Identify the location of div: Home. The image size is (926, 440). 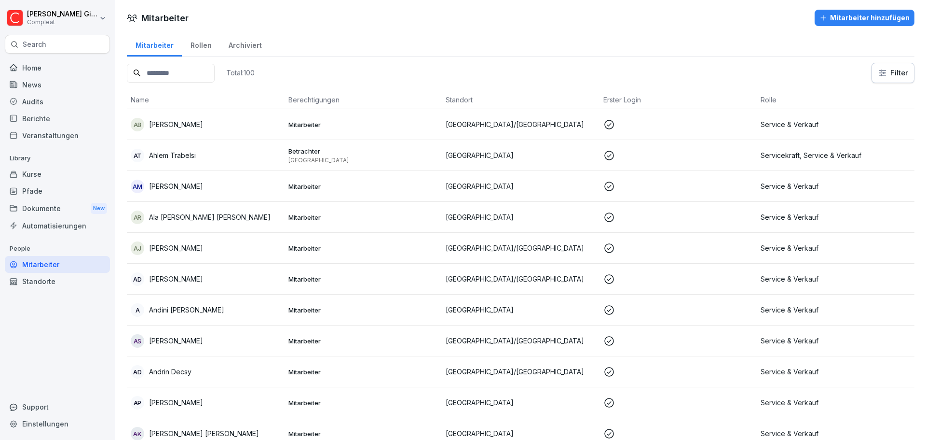
(57, 68).